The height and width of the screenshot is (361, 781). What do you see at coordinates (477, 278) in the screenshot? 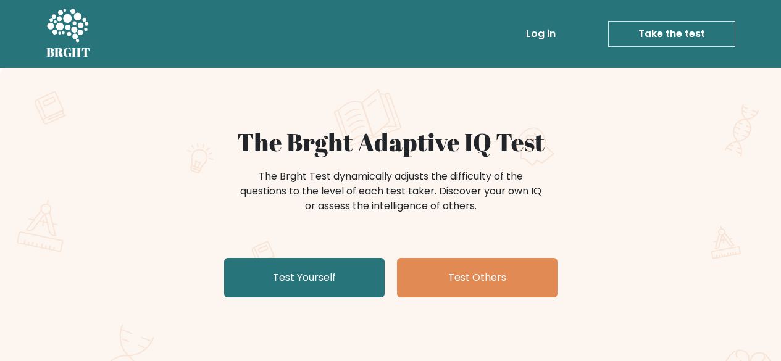
I see `a: Test Others` at bounding box center [477, 278].